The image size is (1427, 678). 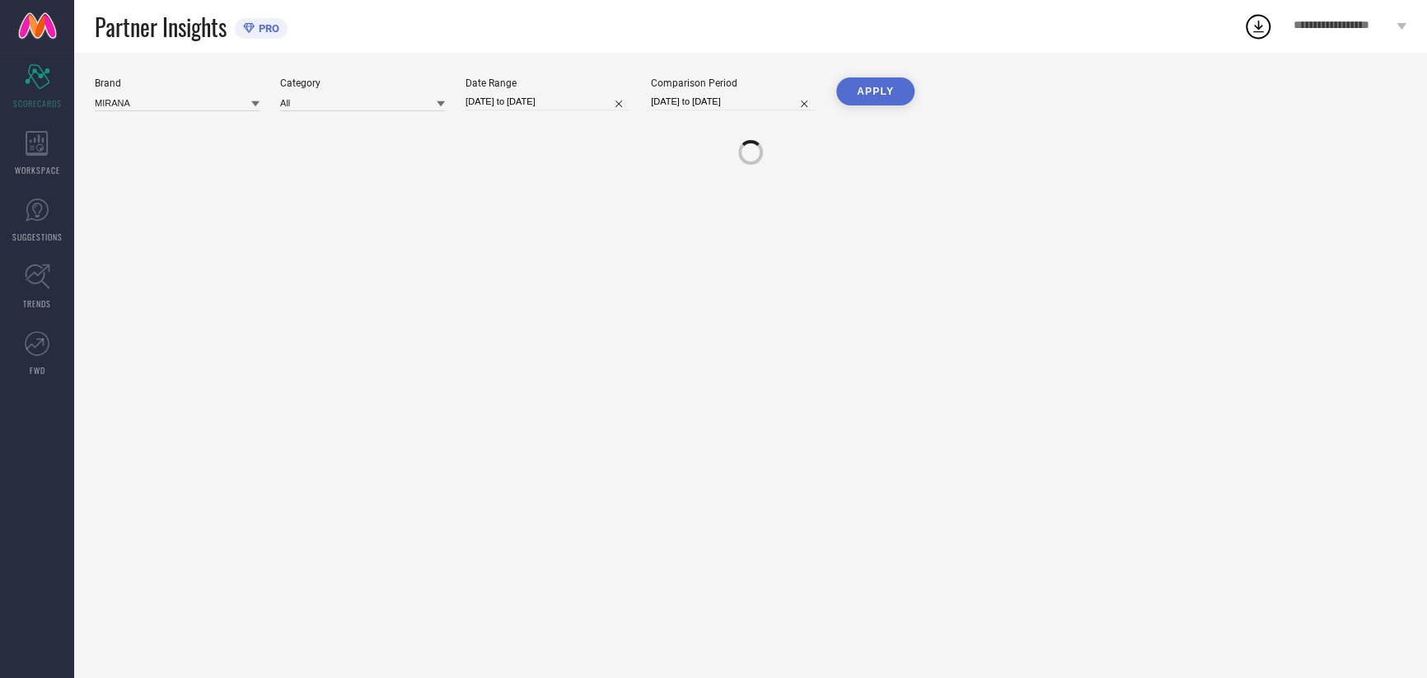 What do you see at coordinates (177, 83) in the screenshot?
I see `div: Brand` at bounding box center [177, 83].